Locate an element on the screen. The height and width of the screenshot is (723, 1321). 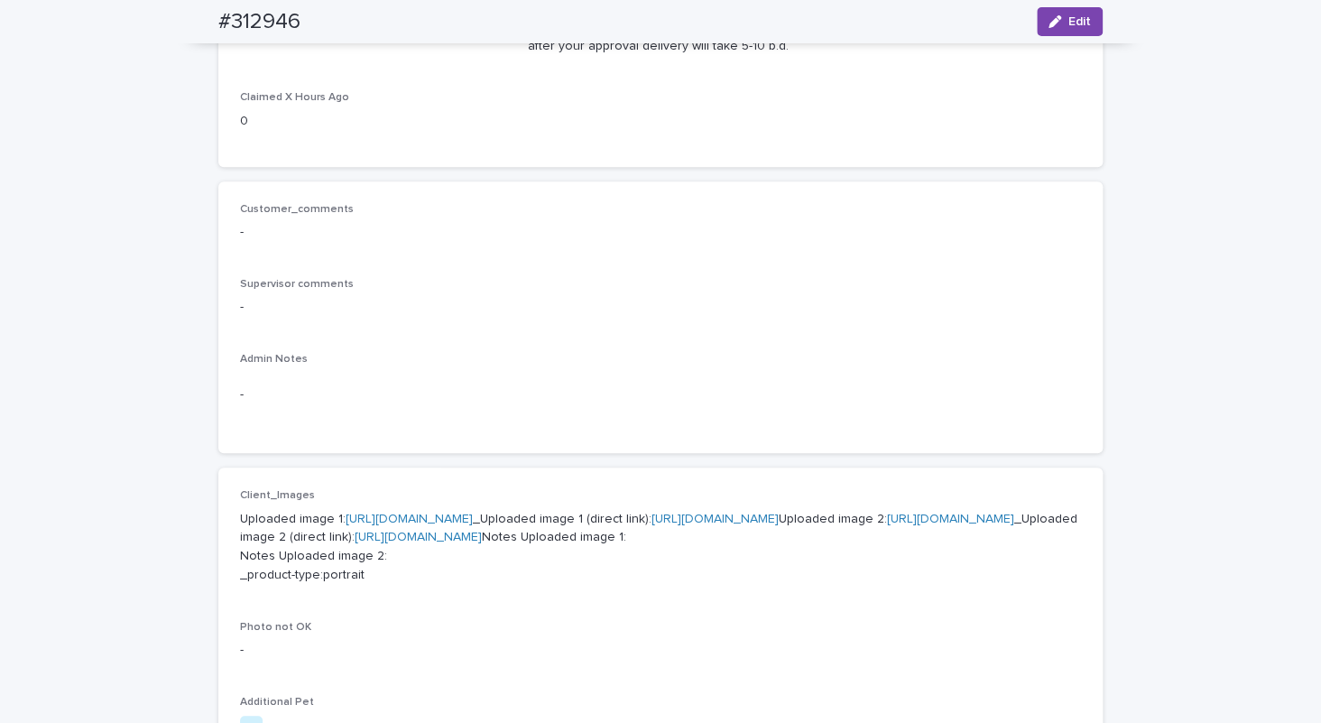
span: Photo not OK is located at coordinates (275, 627).